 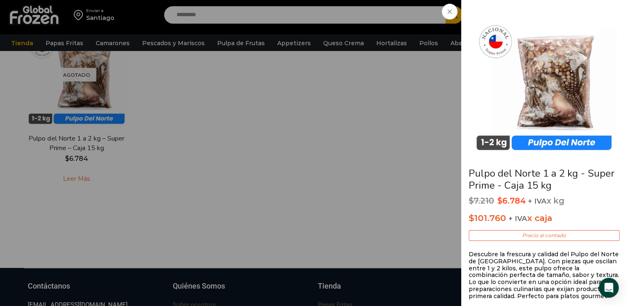 I want to click on p: Precio al contado, so click(x=544, y=235).